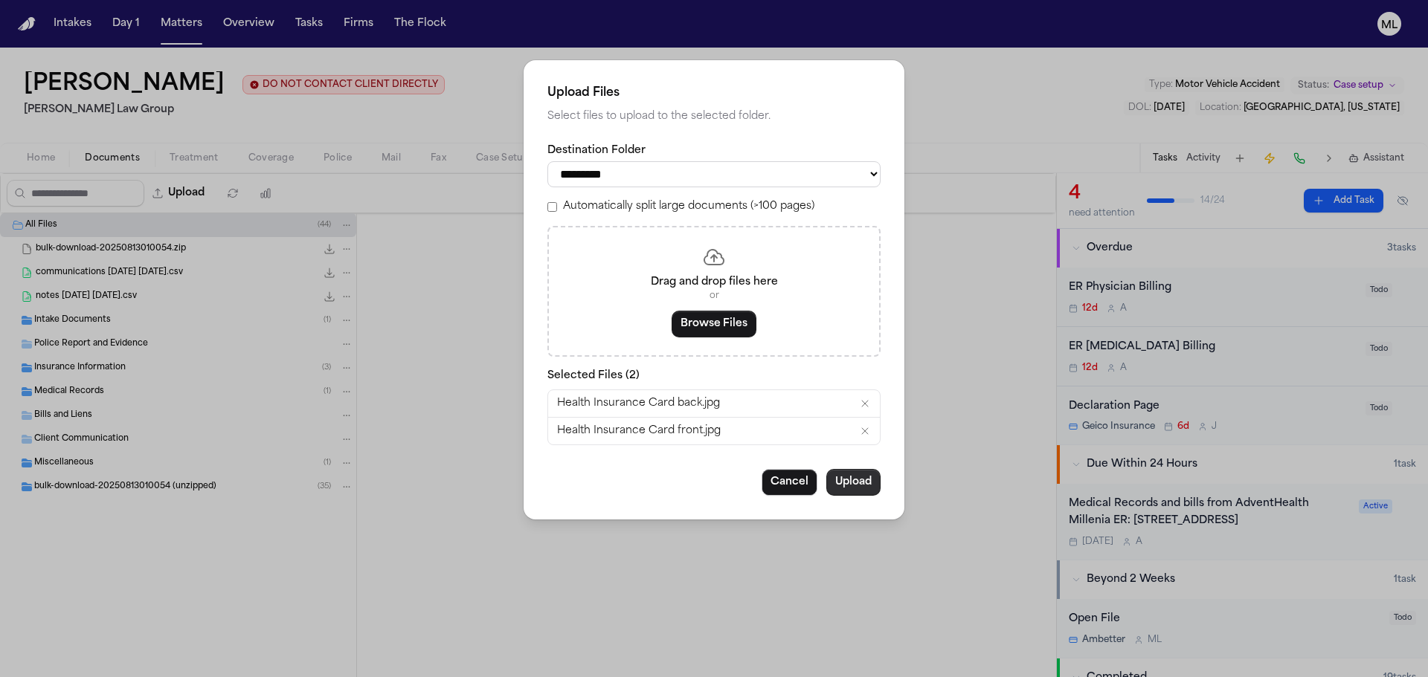 Image resolution: width=1428 pixels, height=677 pixels. I want to click on p: or, so click(714, 296).